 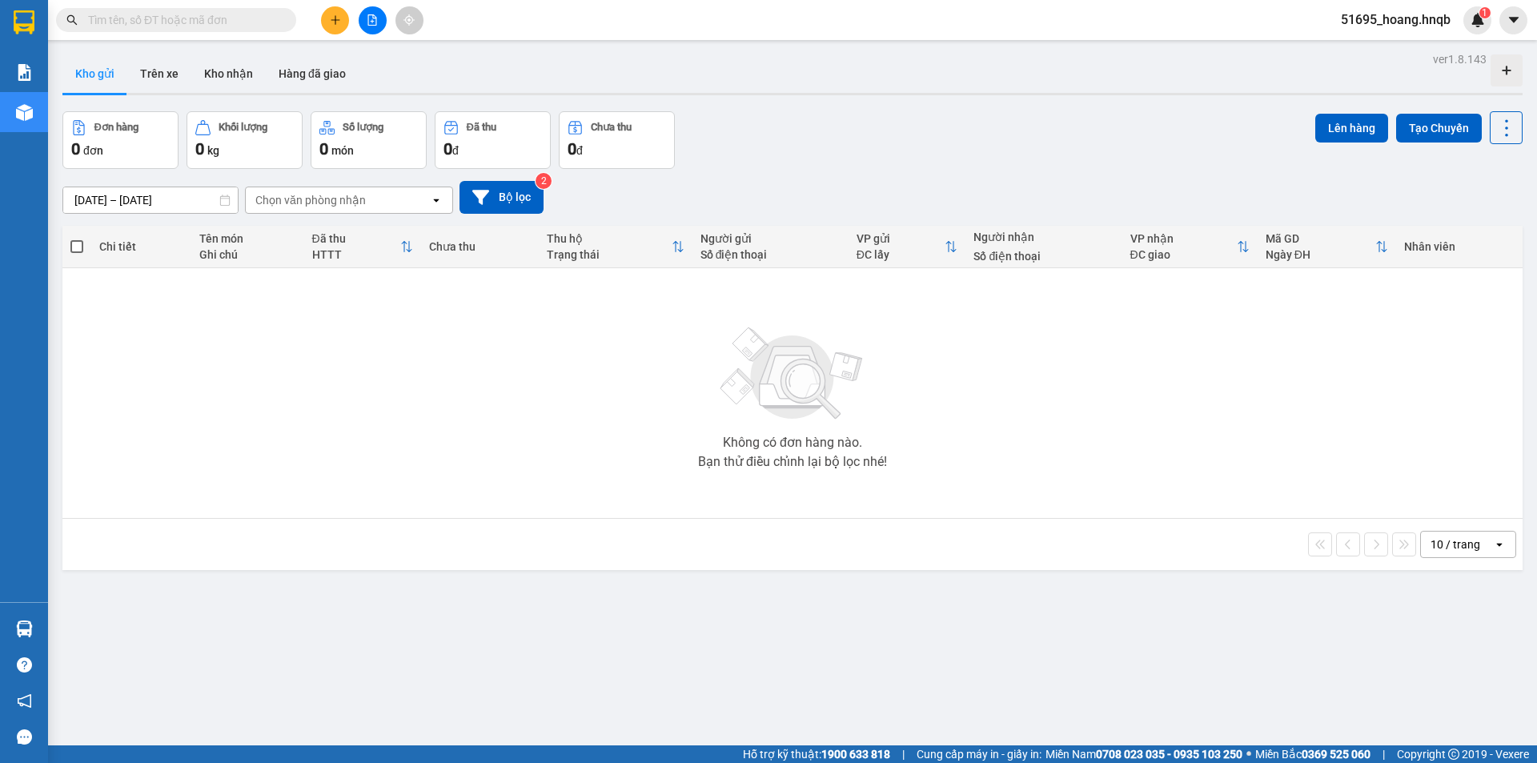 I want to click on span: đơn, so click(x=93, y=150).